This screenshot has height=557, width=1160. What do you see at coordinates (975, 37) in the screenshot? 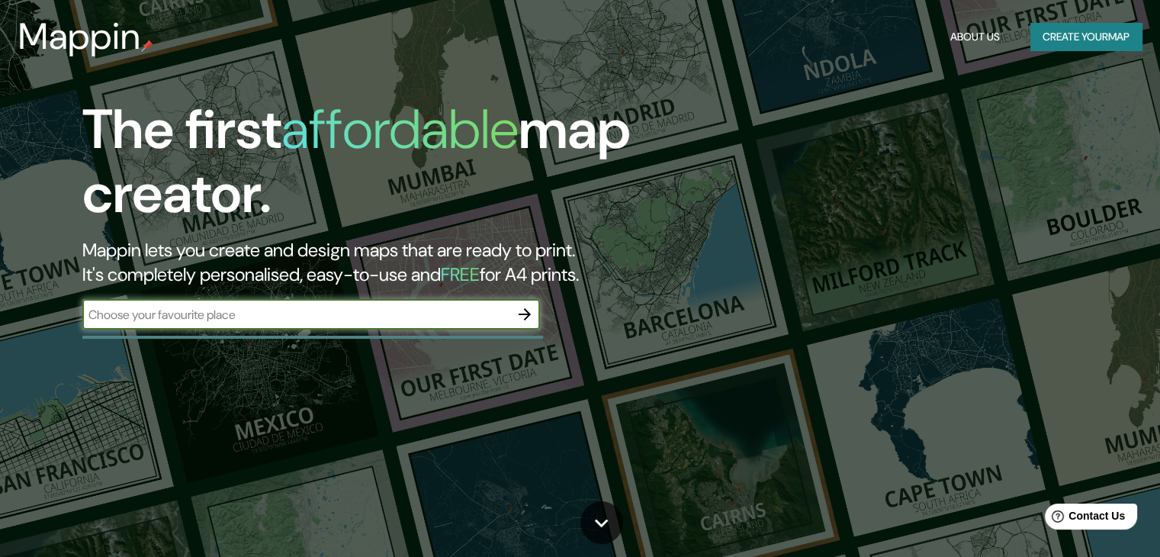
I see `button: About Us` at bounding box center [975, 37].